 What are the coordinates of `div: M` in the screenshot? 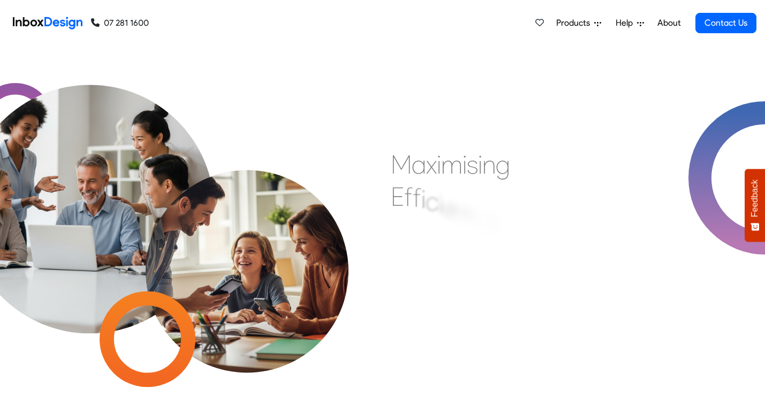 It's located at (401, 164).